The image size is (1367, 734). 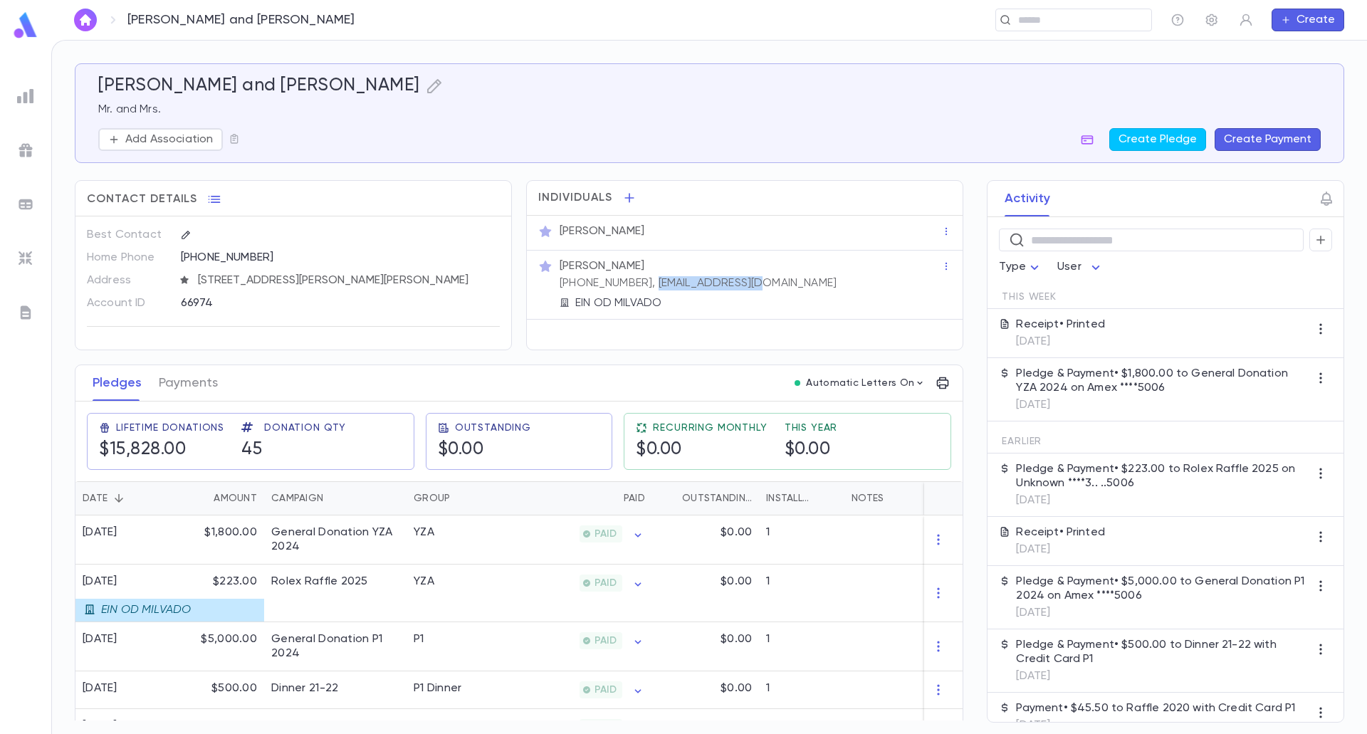 What do you see at coordinates (305, 303) in the screenshot?
I see `div: 66974` at bounding box center [305, 303].